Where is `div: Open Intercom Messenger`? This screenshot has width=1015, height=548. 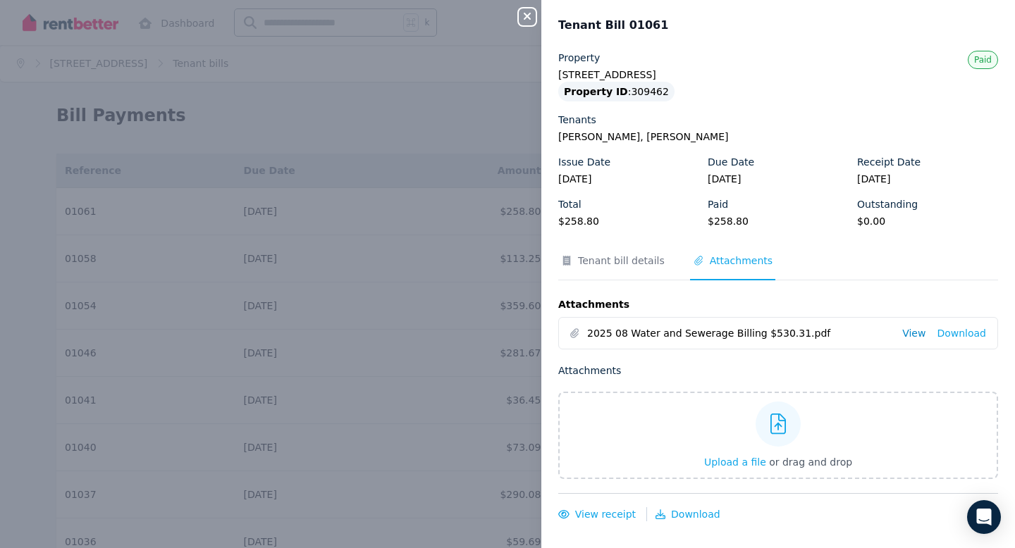
div: Open Intercom Messenger is located at coordinates (984, 517).